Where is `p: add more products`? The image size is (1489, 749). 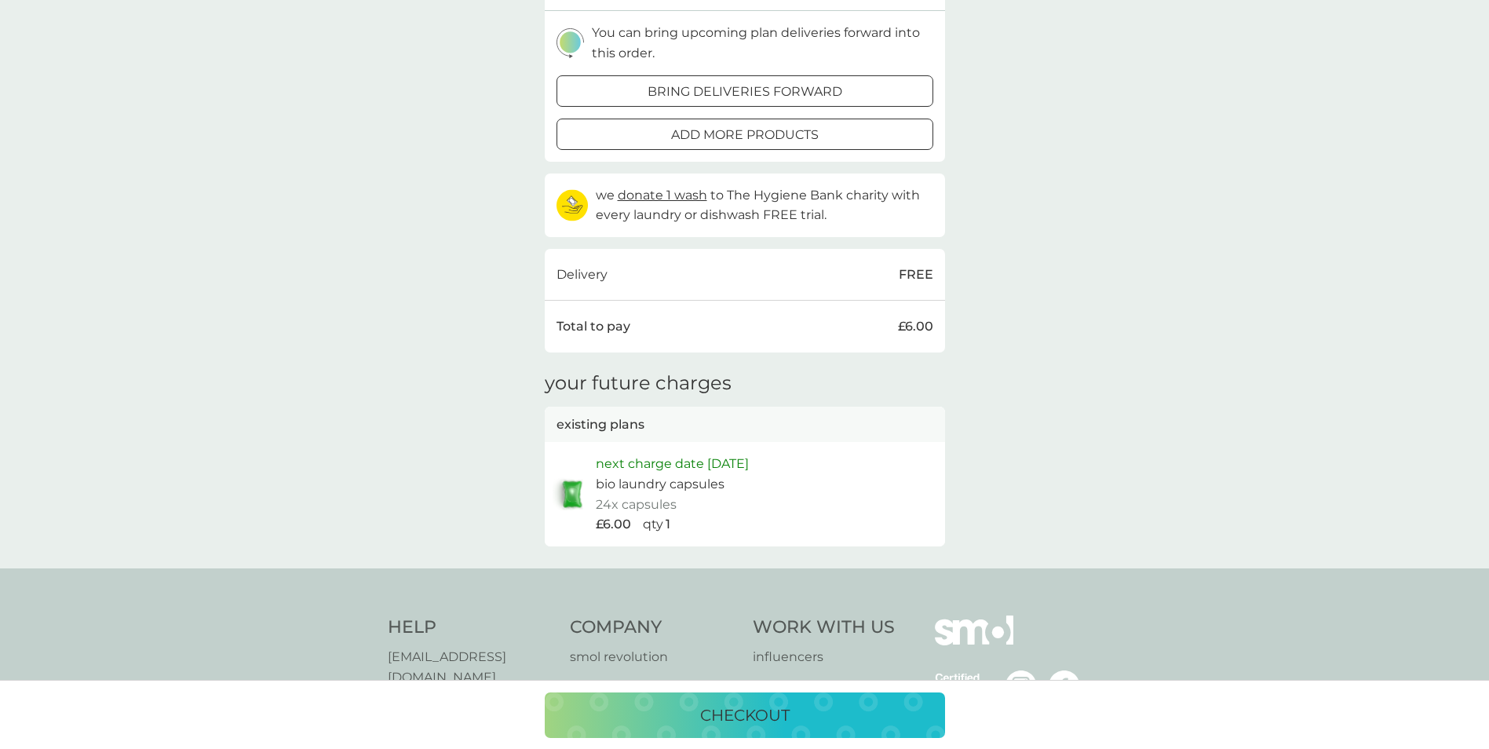 p: add more products is located at coordinates (745, 135).